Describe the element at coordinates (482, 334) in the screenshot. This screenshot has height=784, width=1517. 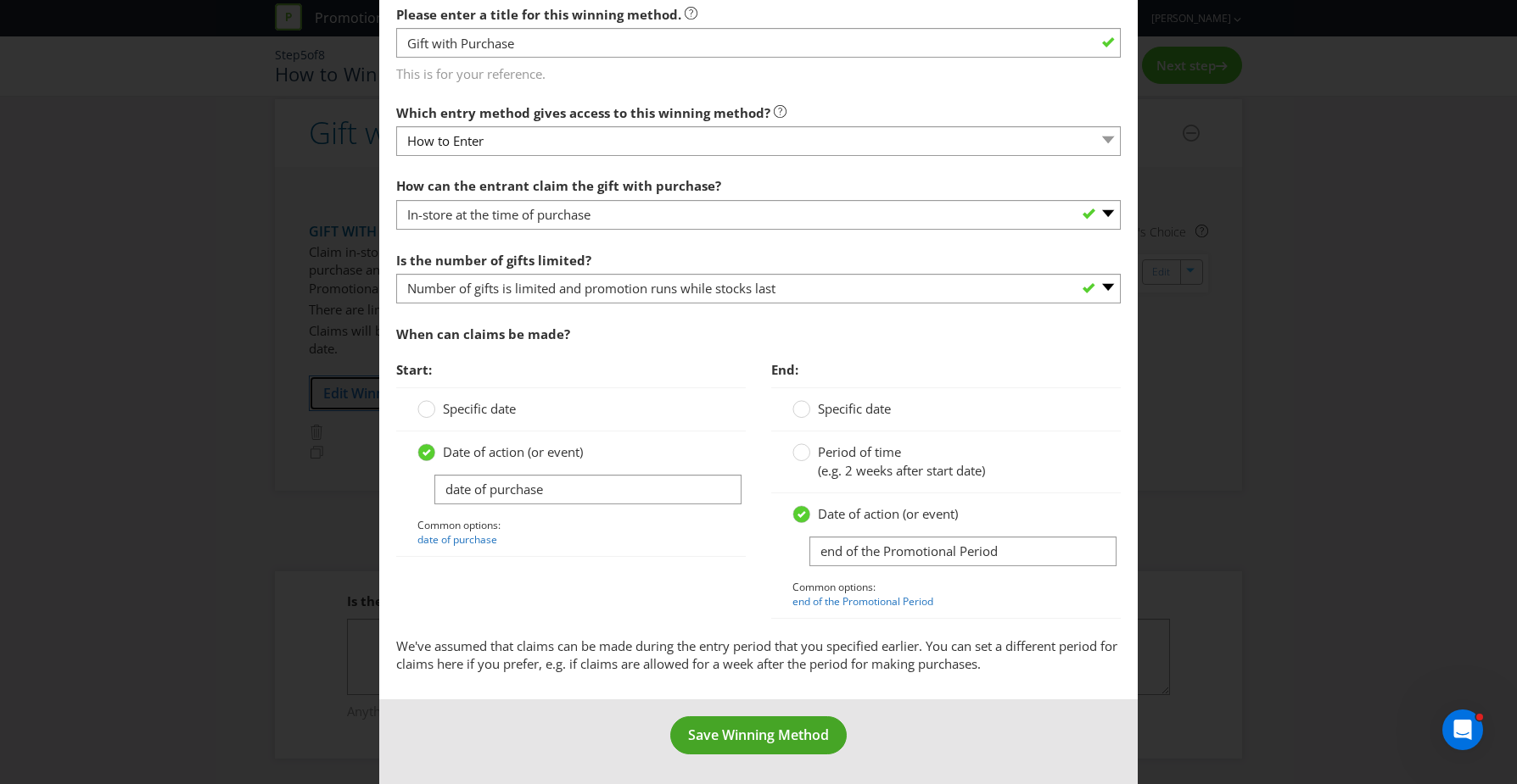
I see `span: When can claims be made?` at that location.